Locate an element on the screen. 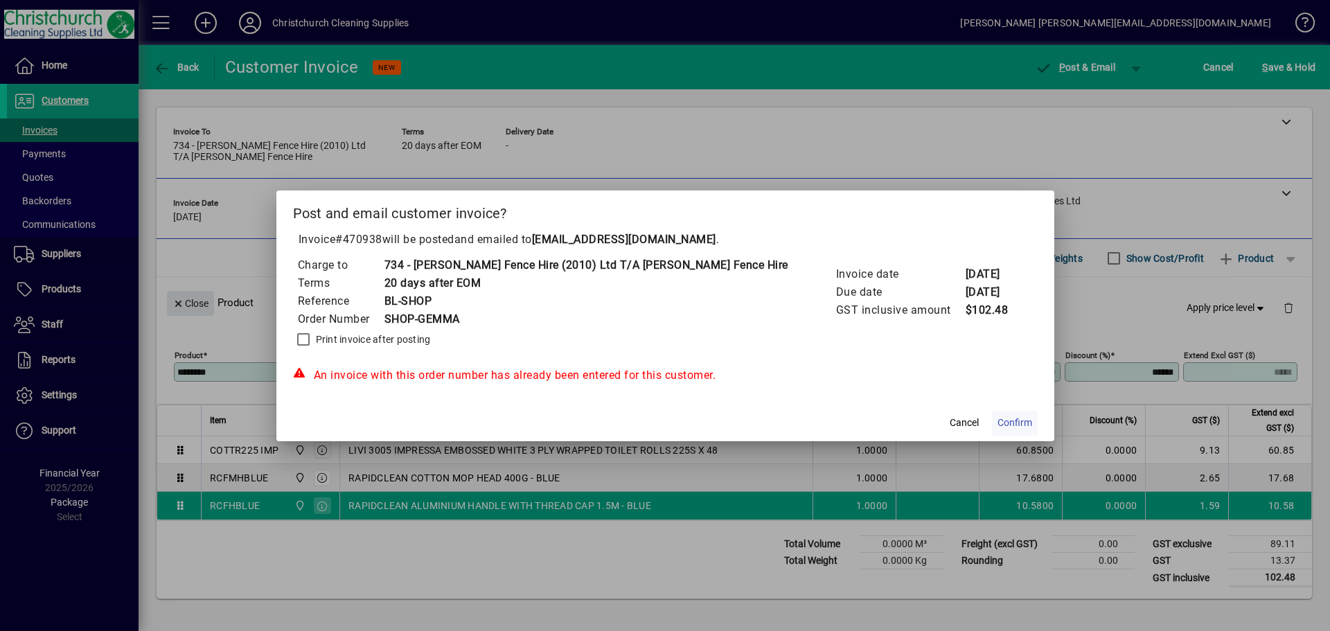  td: Order Number is located at coordinates (340, 319).